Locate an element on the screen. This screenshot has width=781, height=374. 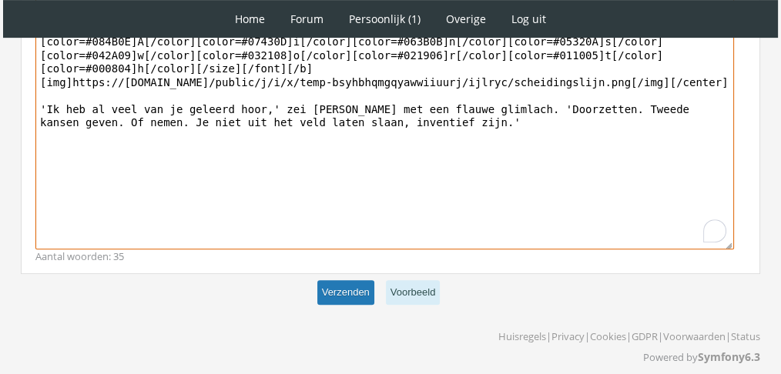
a: Voorwaarden is located at coordinates (694, 337).